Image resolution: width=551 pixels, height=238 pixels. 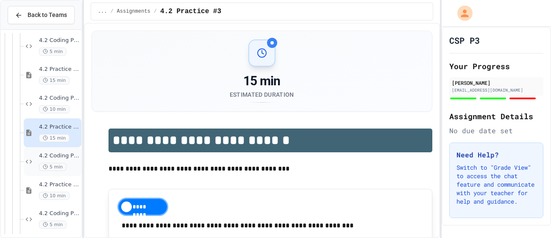 I want to click on div: 15 min, so click(x=262, y=81).